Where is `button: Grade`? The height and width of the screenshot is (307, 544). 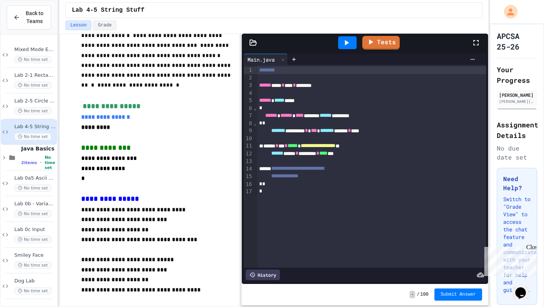
button: Grade is located at coordinates (105, 25).